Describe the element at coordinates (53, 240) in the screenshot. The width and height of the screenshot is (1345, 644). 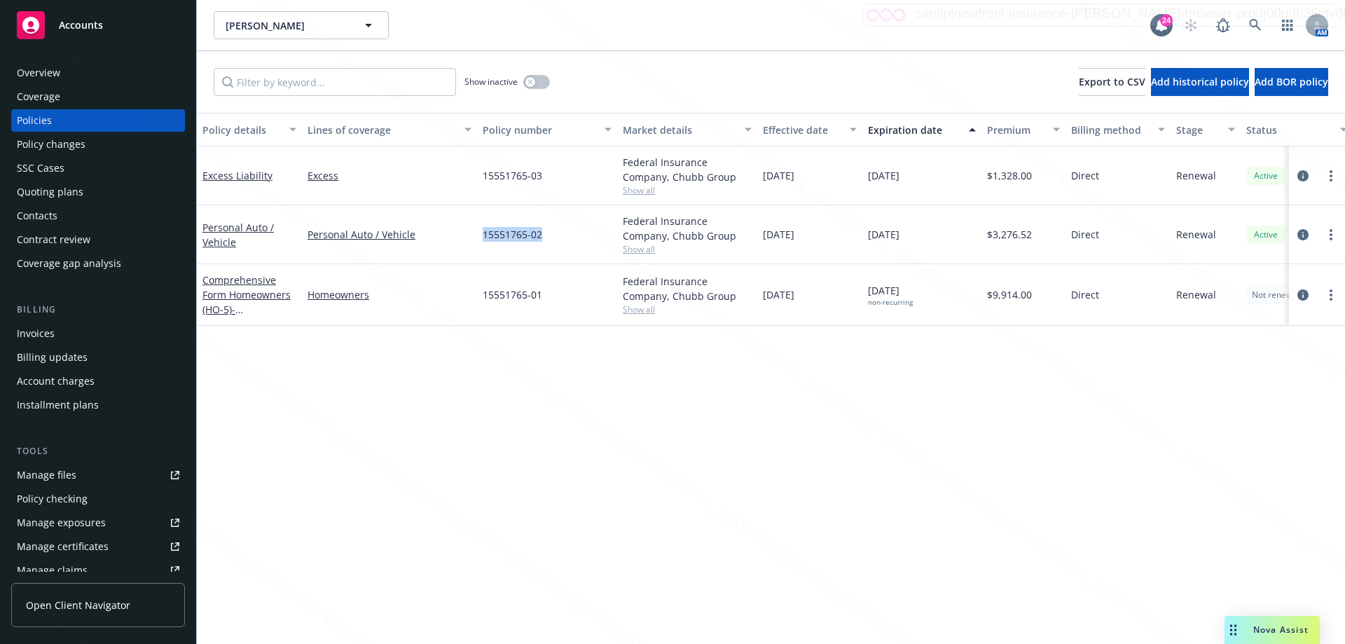
I see `div: Contract review` at that location.